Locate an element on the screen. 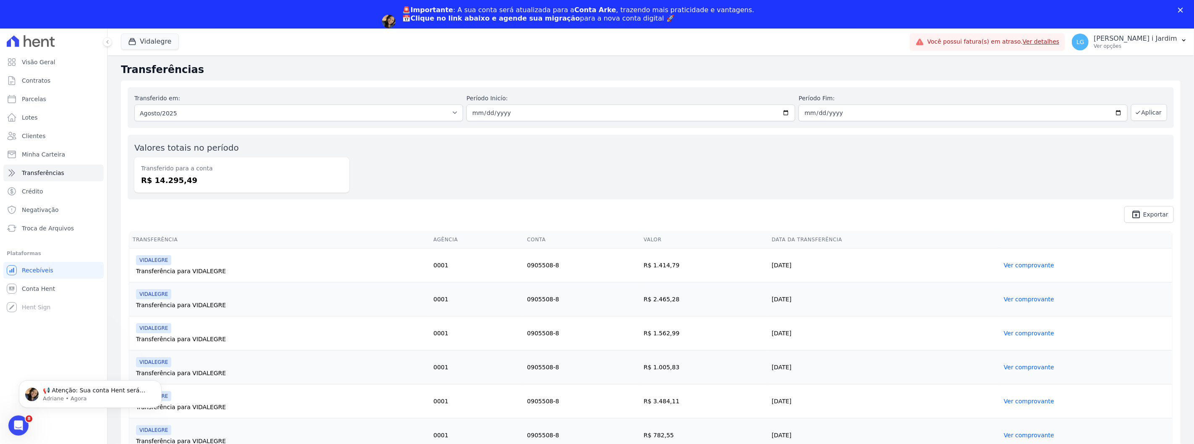 This screenshot has height=444, width=1194. div: message notification from Adriane, Agora. 📢 Atenção: Sua conta Hent será migrada para a Conta Ark... is located at coordinates (84, 31).